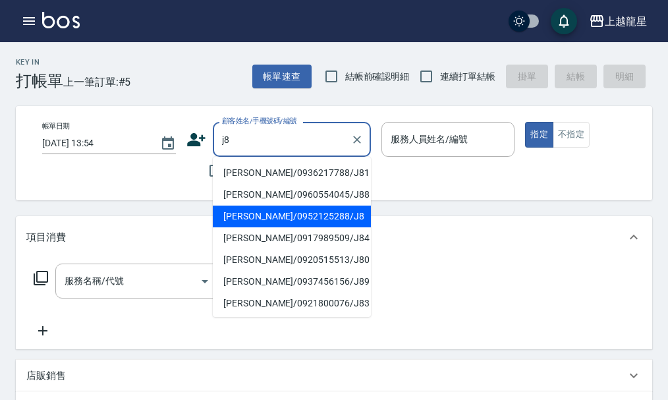 The image size is (668, 400). Describe the element at coordinates (468, 76) in the screenshot. I see `span: 連續打單結帳` at that location.